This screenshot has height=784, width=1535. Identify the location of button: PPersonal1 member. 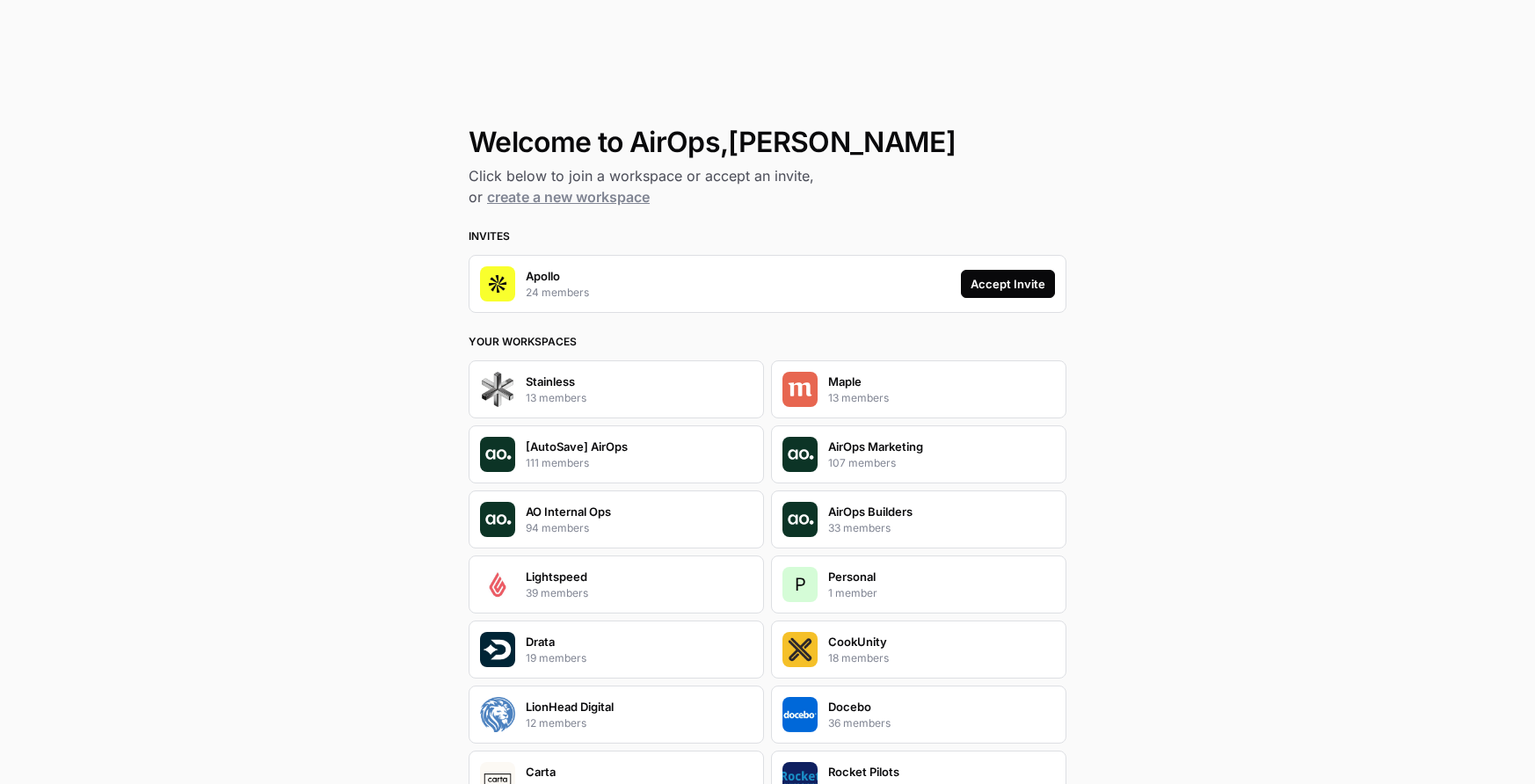
(919, 584).